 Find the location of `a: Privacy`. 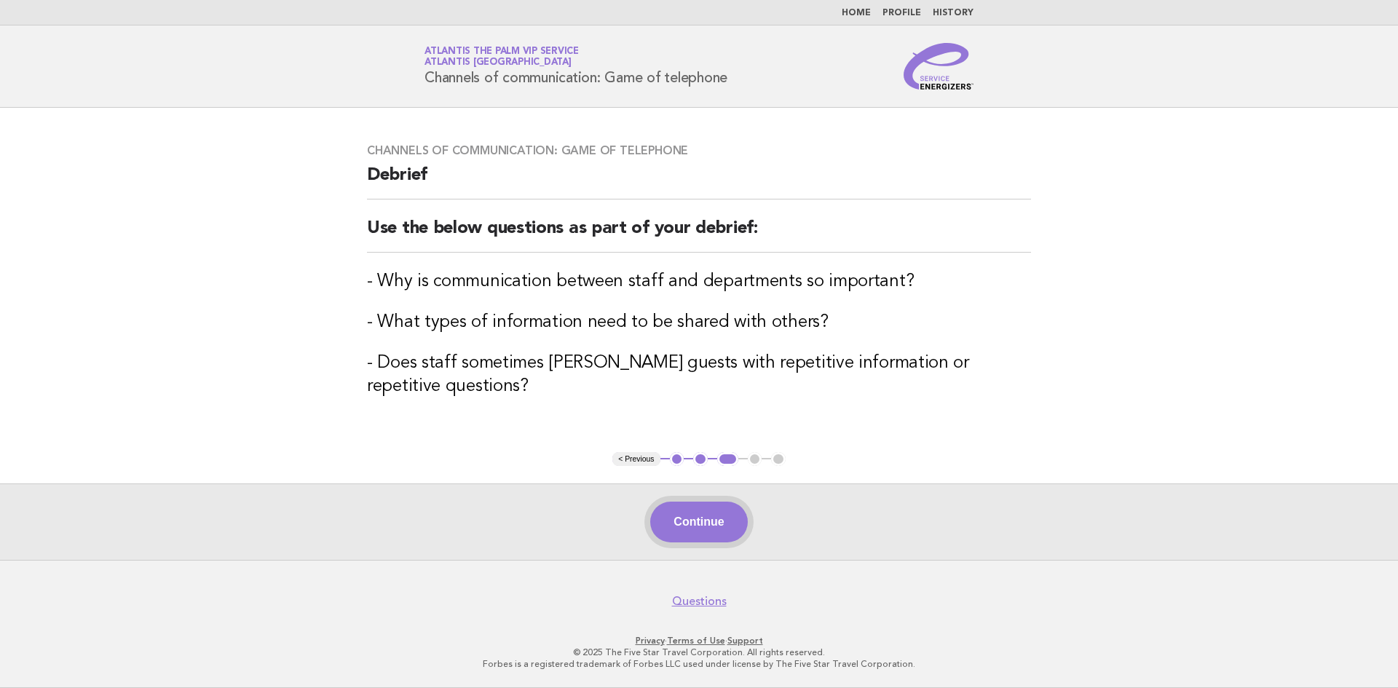

a: Privacy is located at coordinates (650, 641).